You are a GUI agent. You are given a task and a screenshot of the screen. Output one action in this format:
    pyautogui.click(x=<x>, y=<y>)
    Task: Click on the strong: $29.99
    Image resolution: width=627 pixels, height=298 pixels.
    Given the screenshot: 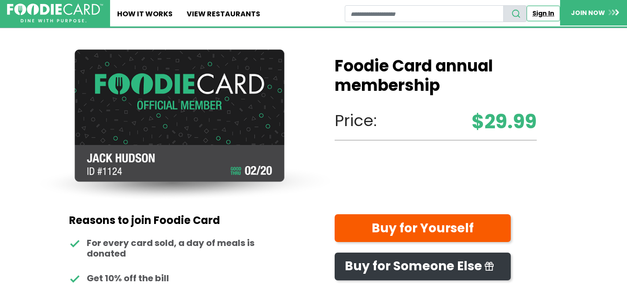 What is the action you would take?
    pyautogui.click(x=504, y=122)
    